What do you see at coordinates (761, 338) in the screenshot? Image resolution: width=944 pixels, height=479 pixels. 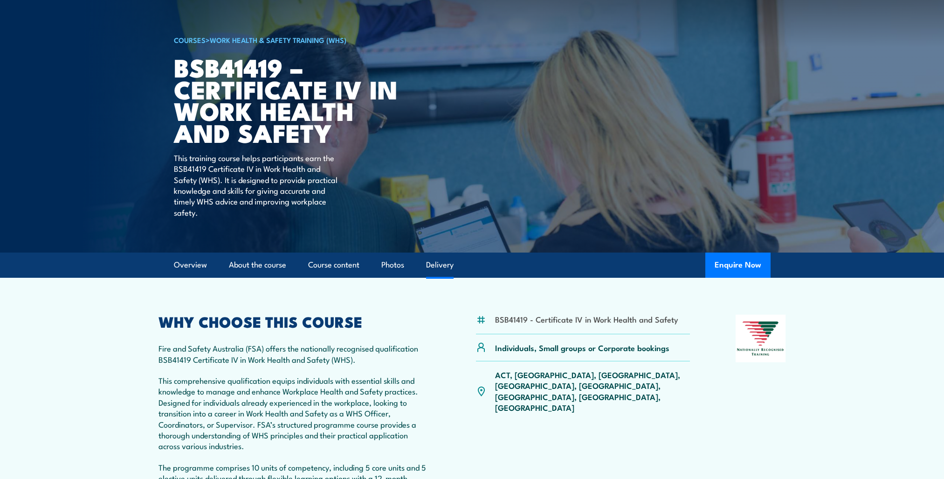 I see `img: Nationally Recognised Training logo.` at bounding box center [761, 338].